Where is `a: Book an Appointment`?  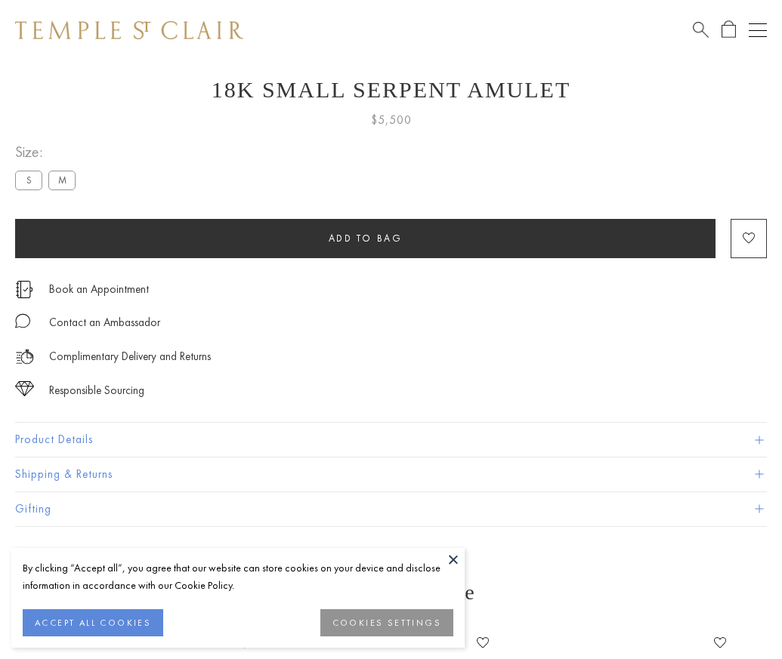
a: Book an Appointment is located at coordinates (99, 289).